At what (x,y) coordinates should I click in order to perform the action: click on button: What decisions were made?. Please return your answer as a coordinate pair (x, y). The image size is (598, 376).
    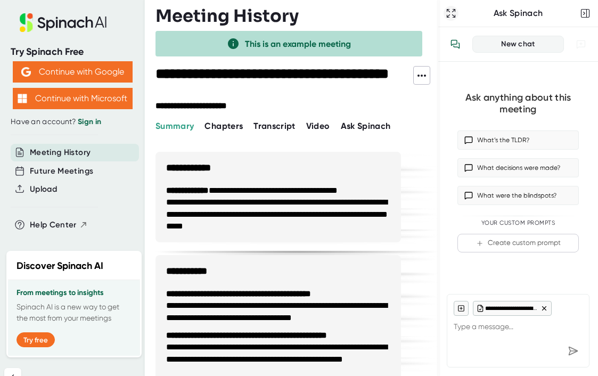
    Looking at the image, I should click on (518, 168).